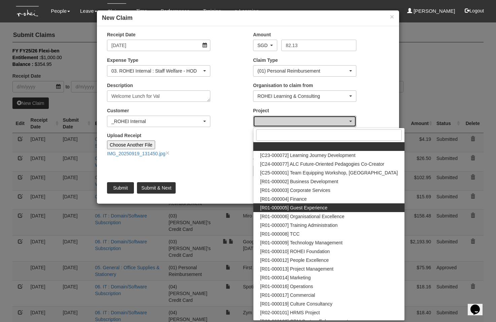 The image size is (496, 322). Describe the element at coordinates (122, 60) in the screenshot. I see `label: Expense Type` at that location.